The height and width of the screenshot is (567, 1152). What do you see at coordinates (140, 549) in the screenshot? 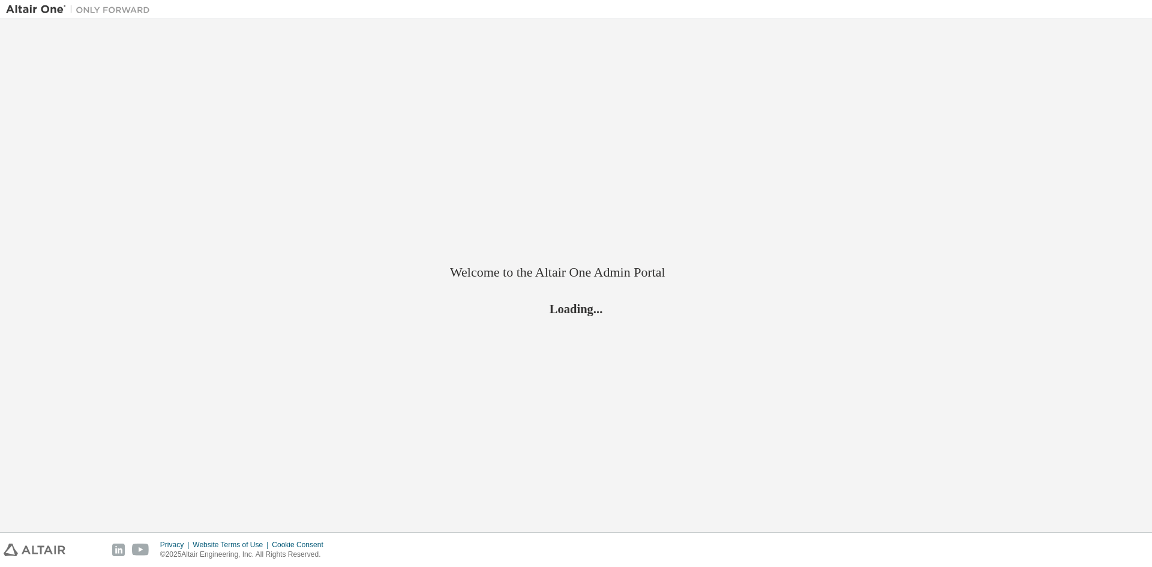
I see `img: youtube.svg` at bounding box center [140, 549].